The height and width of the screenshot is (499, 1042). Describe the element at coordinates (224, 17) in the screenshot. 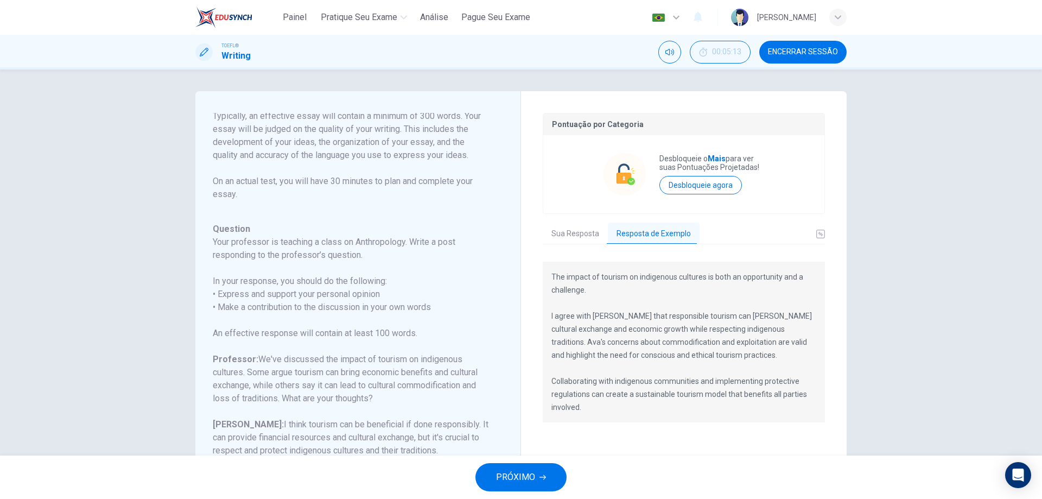

I see `img: EduSynch logo` at that location.